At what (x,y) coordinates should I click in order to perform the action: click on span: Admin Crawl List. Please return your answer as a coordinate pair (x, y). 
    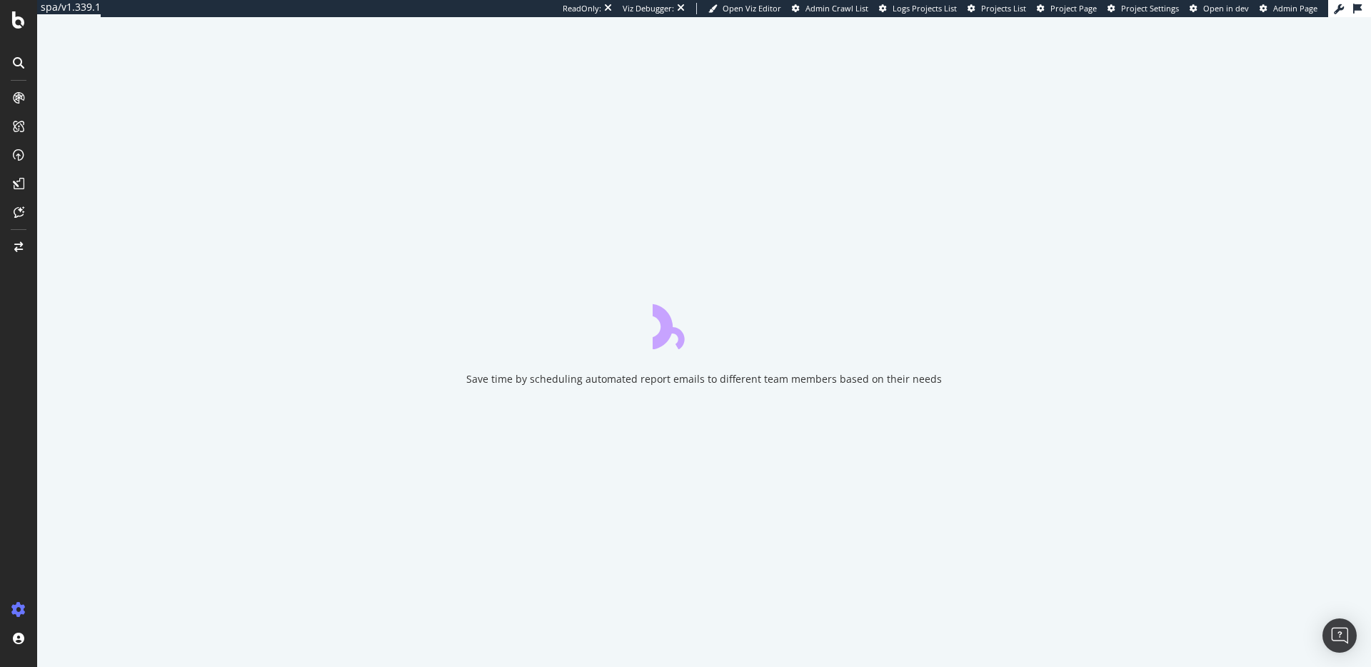
    Looking at the image, I should click on (837, 8).